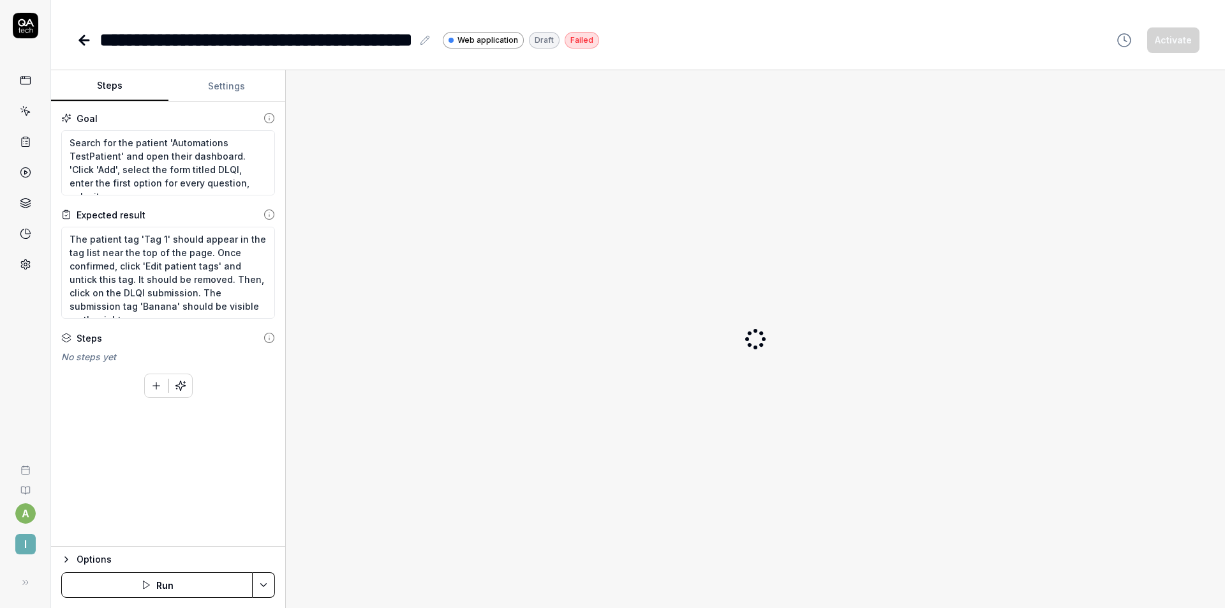 This screenshot has width=1225, height=608. I want to click on span: Web application, so click(488, 40).